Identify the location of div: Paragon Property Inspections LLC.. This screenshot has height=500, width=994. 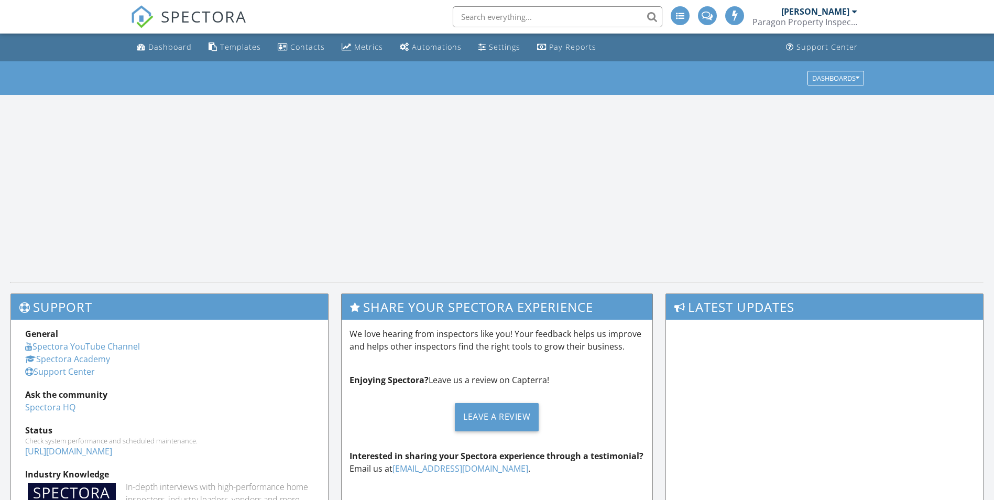
(805, 22).